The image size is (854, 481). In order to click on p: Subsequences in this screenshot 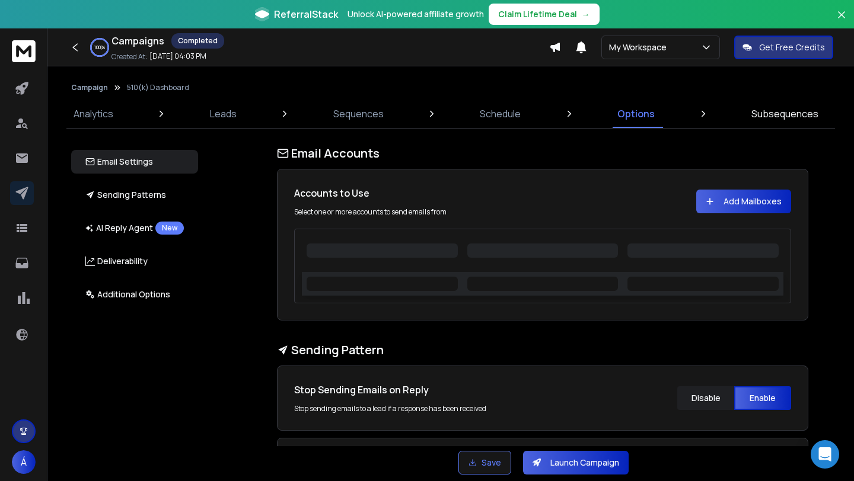, I will do `click(784, 114)`.